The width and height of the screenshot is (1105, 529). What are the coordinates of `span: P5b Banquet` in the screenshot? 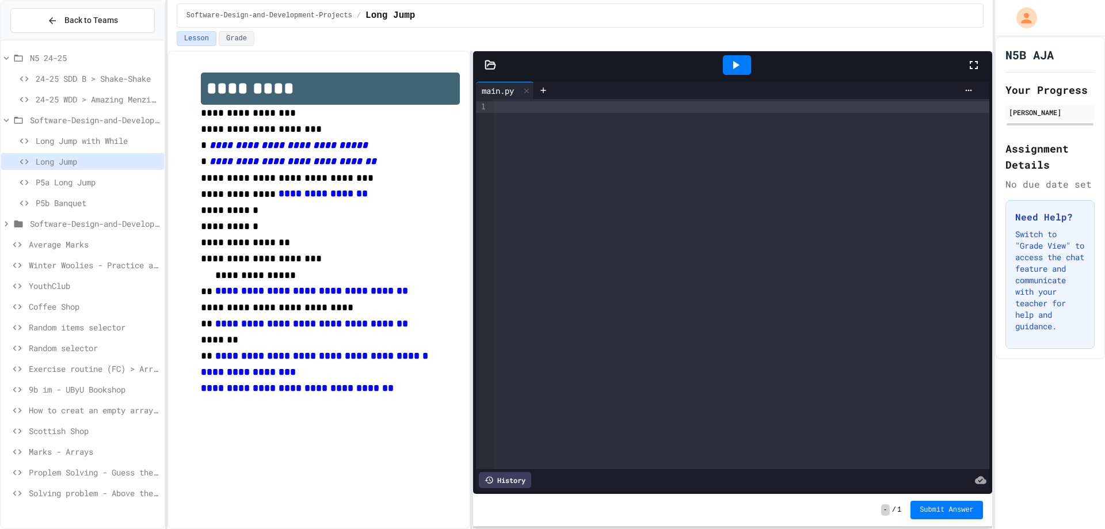 It's located at (97, 203).